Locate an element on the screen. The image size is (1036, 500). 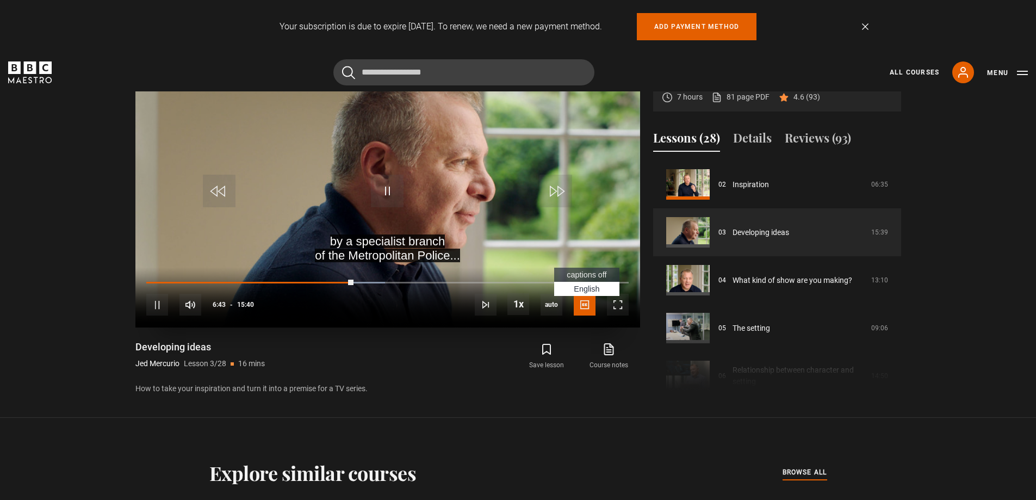
button: Toggle navigation is located at coordinates (1007, 73).